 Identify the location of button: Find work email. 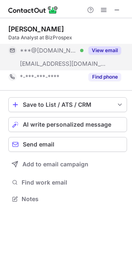
(68, 183).